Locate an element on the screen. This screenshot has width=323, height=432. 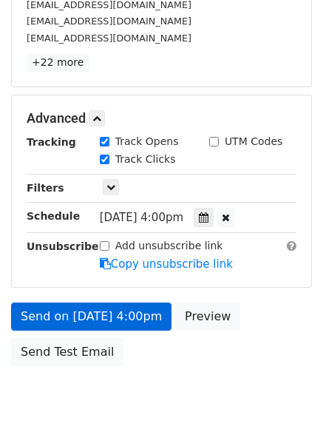
strong: Filters is located at coordinates (45, 188).